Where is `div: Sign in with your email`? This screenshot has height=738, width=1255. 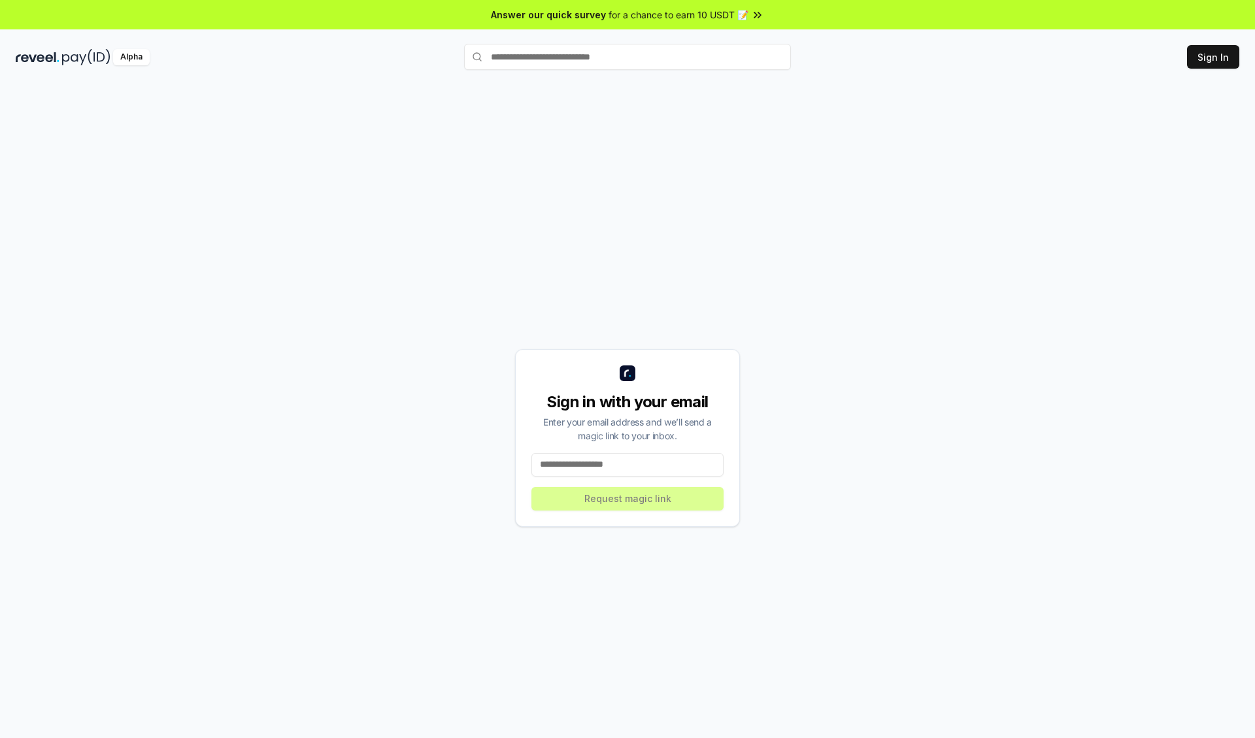
div: Sign in with your email is located at coordinates (627, 402).